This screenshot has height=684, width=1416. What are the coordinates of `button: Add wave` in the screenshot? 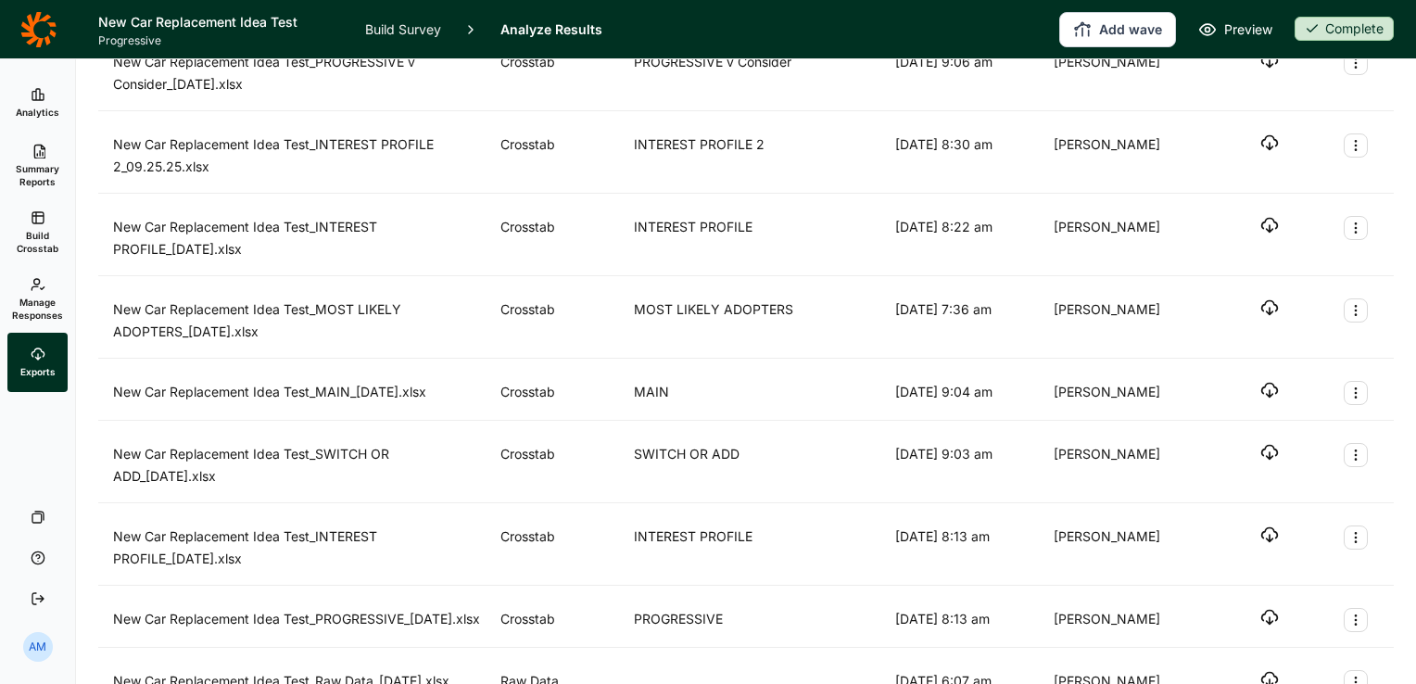 It's located at (1118, 30).